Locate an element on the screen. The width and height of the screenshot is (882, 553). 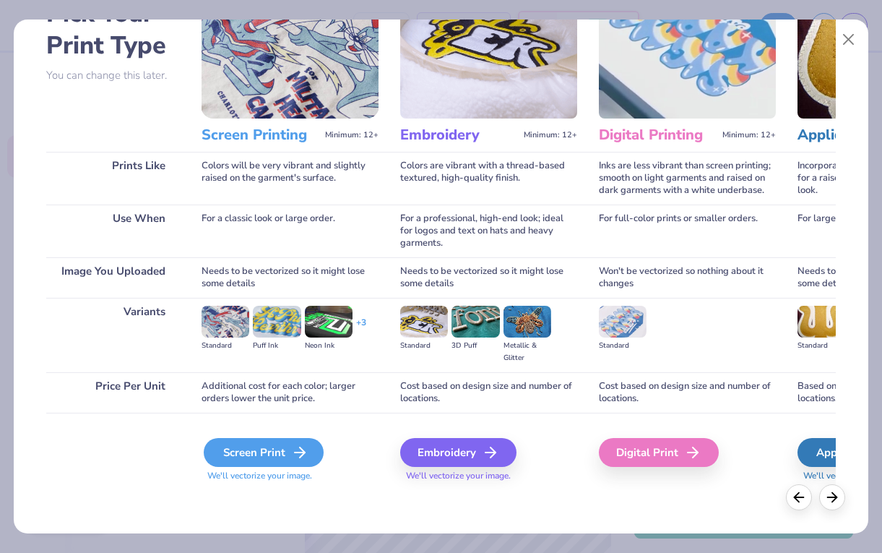
div: Colors are vibrant with a thread-based textured, high-quality finish. is located at coordinates (489, 178).